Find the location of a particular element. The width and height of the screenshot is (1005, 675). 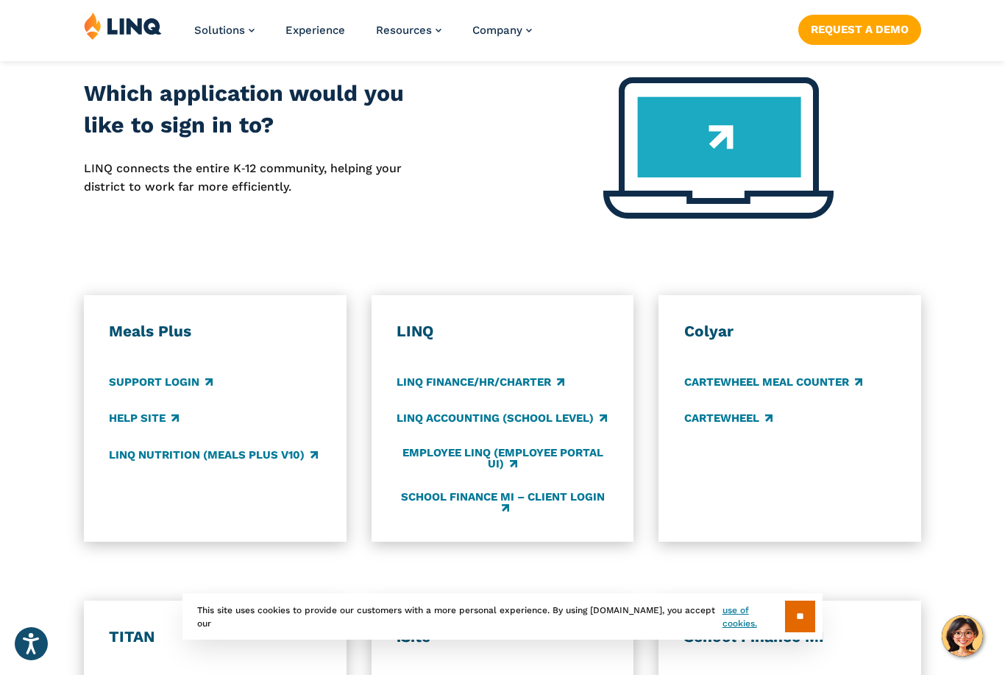

a: Support Login is located at coordinates (160, 383).